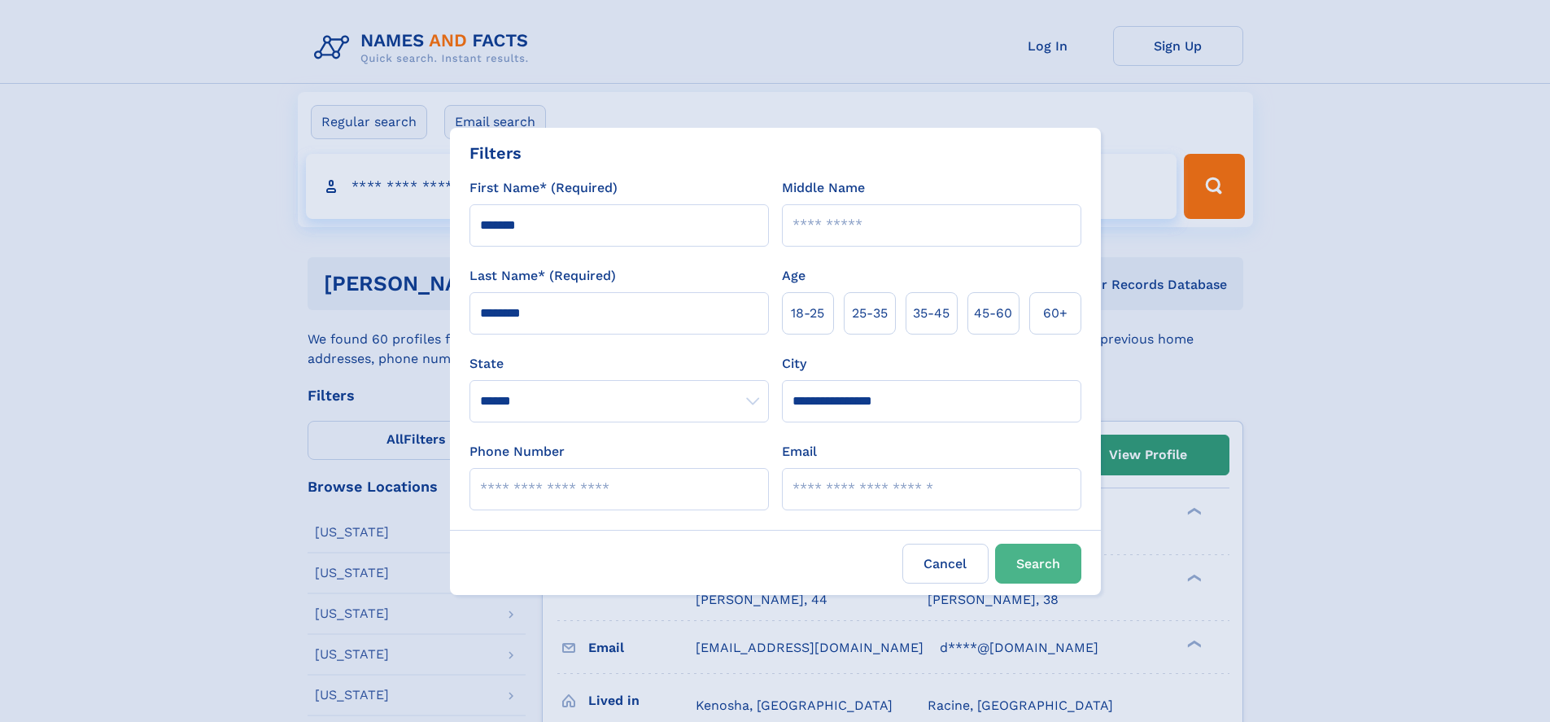 The width and height of the screenshot is (1550, 722). I want to click on label: Phone Number, so click(517, 451).